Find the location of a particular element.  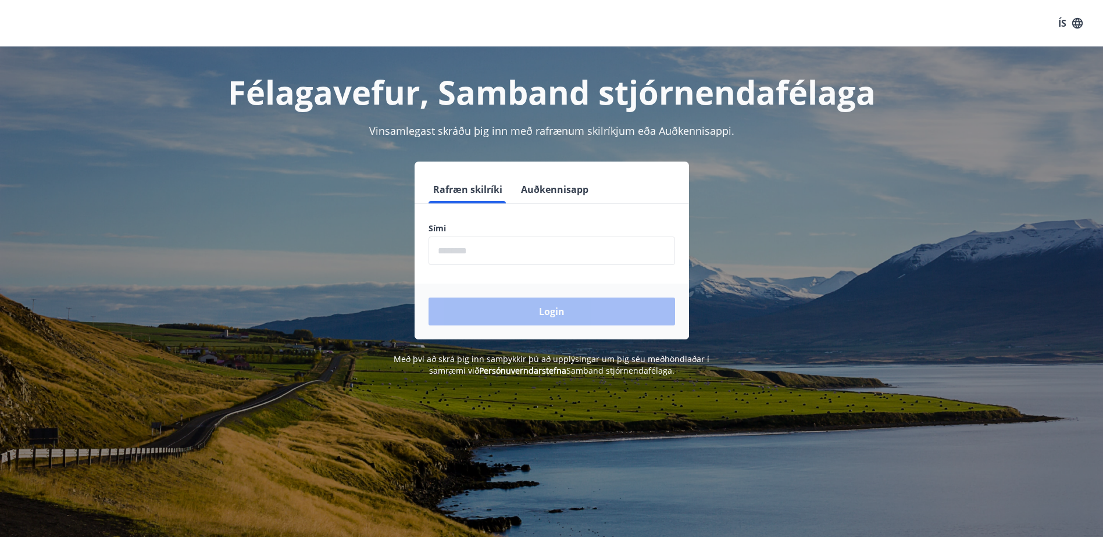

a: Persónuverndarstefna is located at coordinates (523, 370).